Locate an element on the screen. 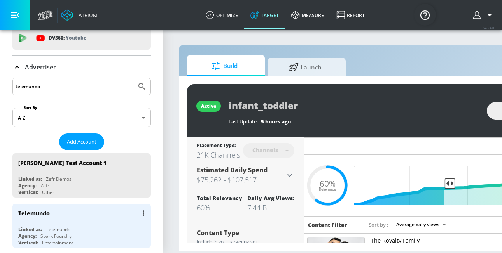 Image resolution: width=502 pixels, height=253 pixels. span: 5 hours ago is located at coordinates (275, 122).